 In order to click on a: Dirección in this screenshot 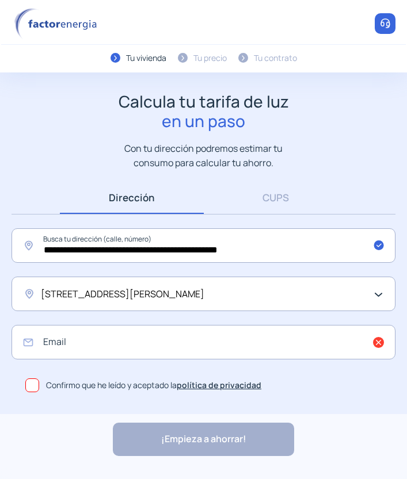, I will do `click(132, 197)`.